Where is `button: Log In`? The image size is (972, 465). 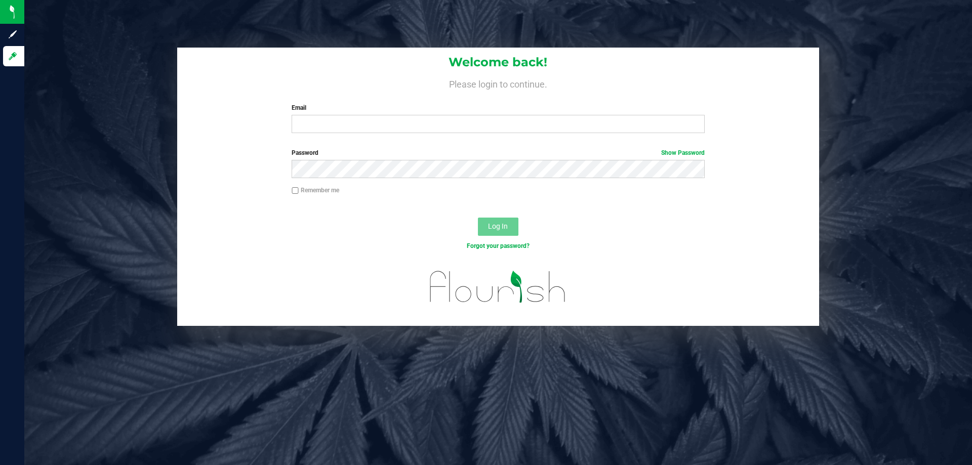 button: Log In is located at coordinates (498, 227).